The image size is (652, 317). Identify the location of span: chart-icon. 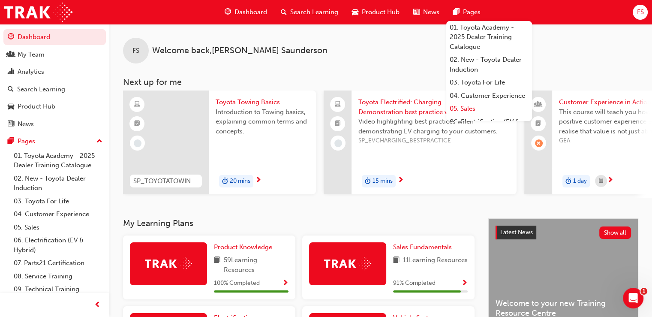
(11, 72).